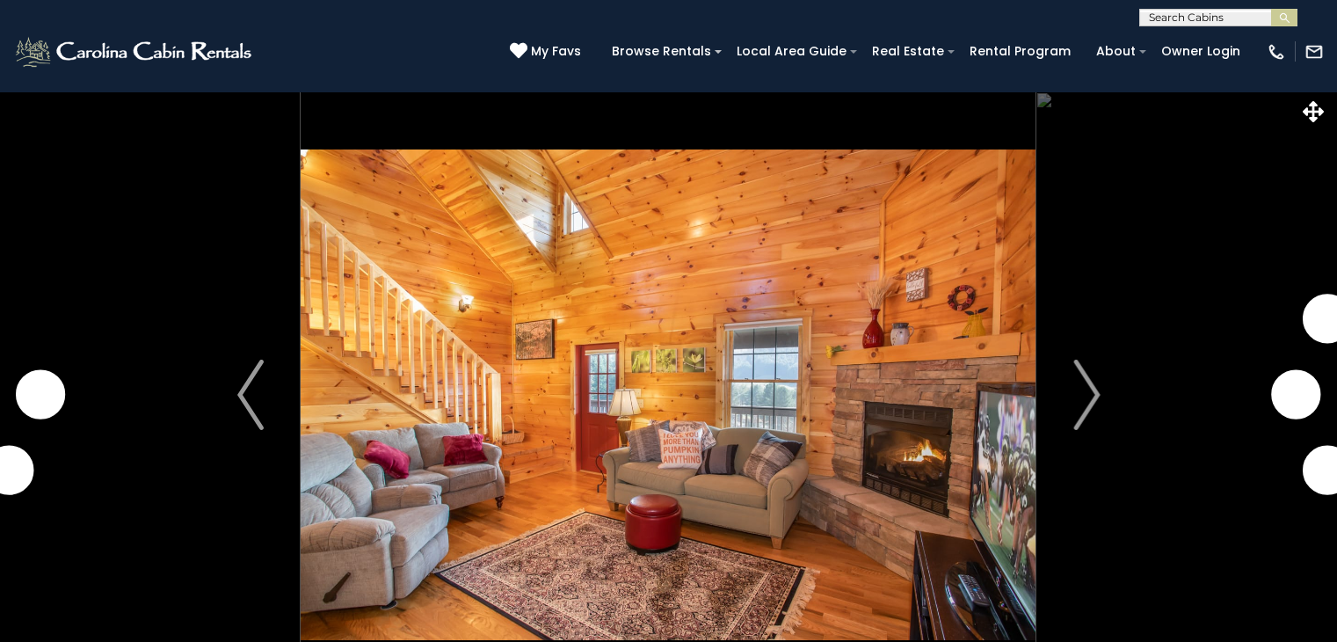  What do you see at coordinates (1314, 52) in the screenshot?
I see `img: mail-regular-white.png` at bounding box center [1314, 52].